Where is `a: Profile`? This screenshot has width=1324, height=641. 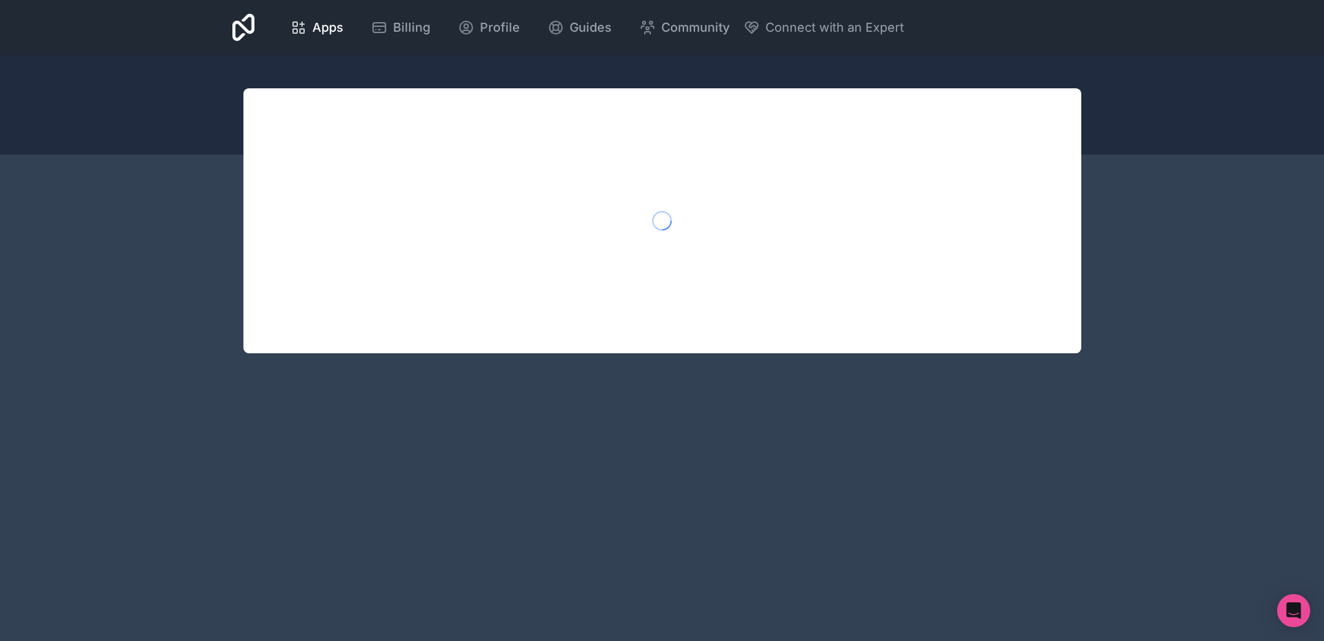
a: Profile is located at coordinates (489, 28).